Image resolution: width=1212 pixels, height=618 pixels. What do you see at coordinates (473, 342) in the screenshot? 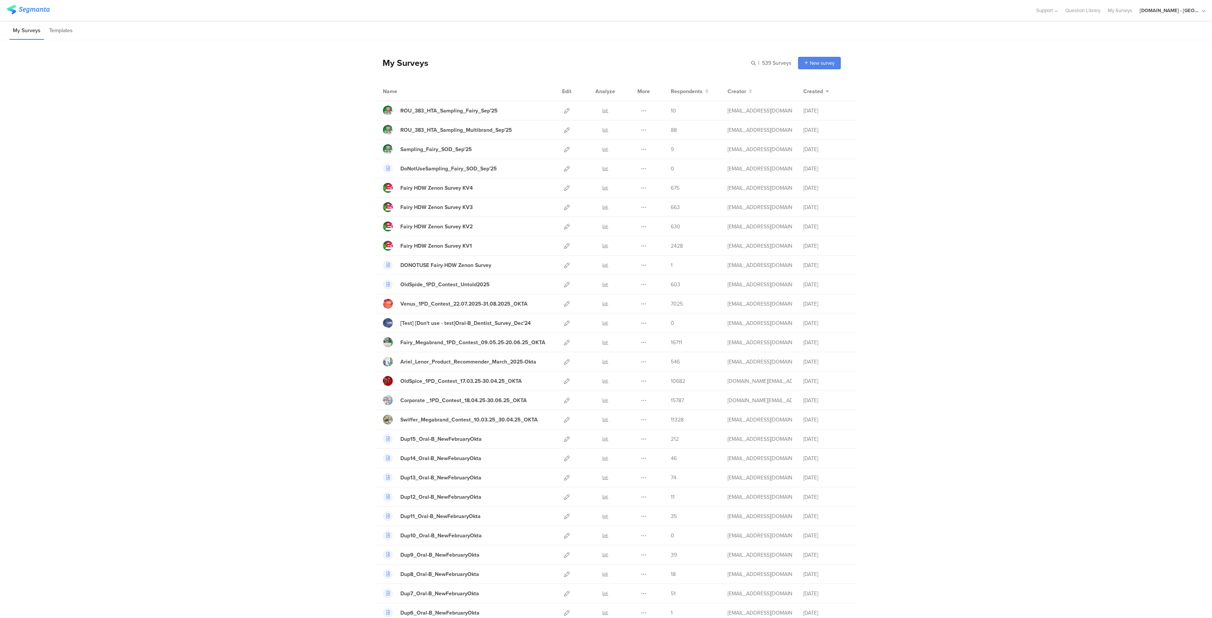
I see `div: Fairy_Megabrand_1PD_Contest_09.05.25-20.06.25_OKTA` at bounding box center [473, 342].